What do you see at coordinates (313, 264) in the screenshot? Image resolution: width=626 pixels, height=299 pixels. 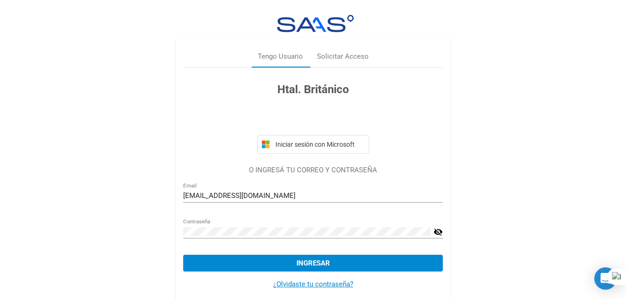 I see `span: Ingresar` at bounding box center [313, 264].